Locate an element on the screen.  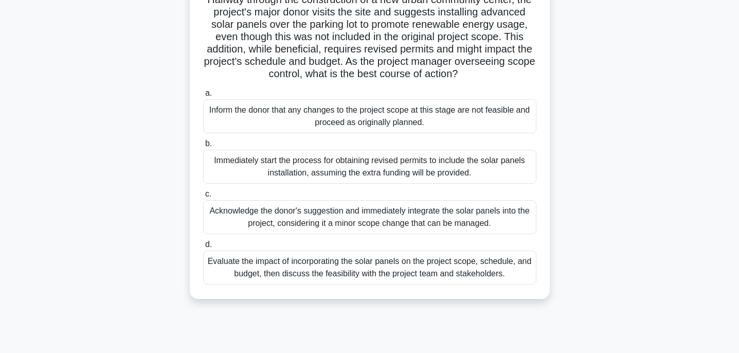
span: a. is located at coordinates (208, 93).